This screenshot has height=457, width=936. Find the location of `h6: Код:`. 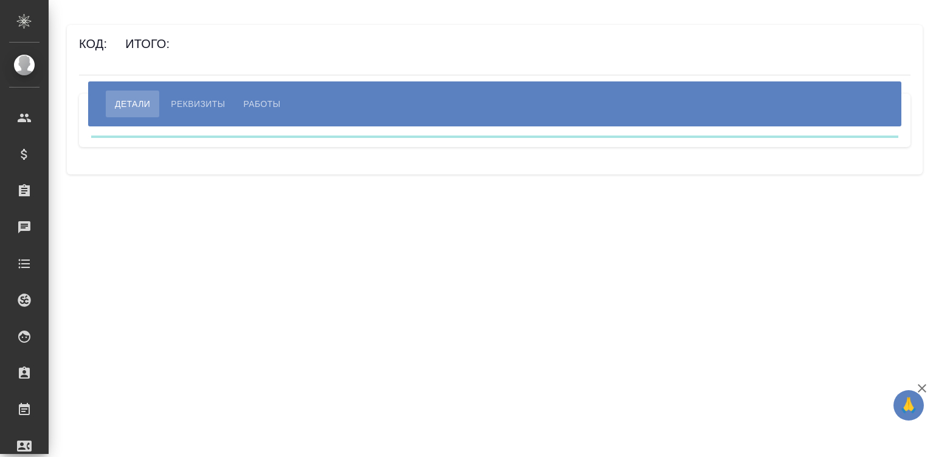

h6: Код: is located at coordinates (96, 44).